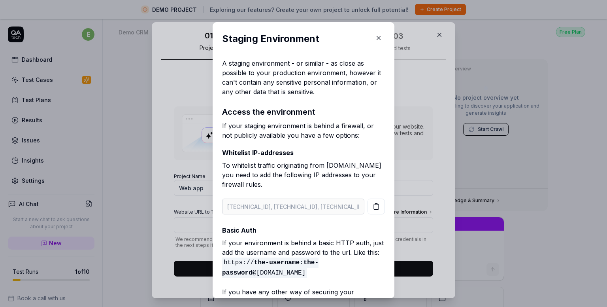 The width and height of the screenshot is (607, 307). What do you see at coordinates (303, 112) in the screenshot?
I see `h3: Access the environment` at bounding box center [303, 112].